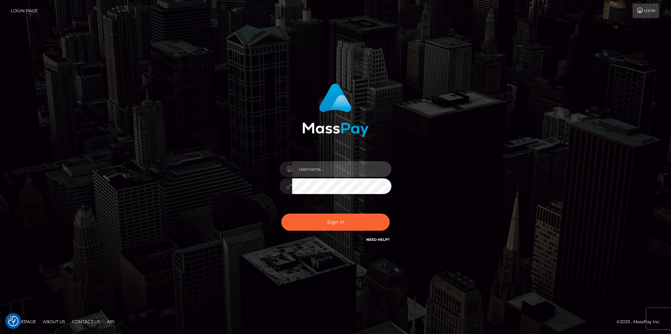 The height and width of the screenshot is (334, 671). What do you see at coordinates (342, 169) in the screenshot?
I see `input: Username...` at bounding box center [342, 169].